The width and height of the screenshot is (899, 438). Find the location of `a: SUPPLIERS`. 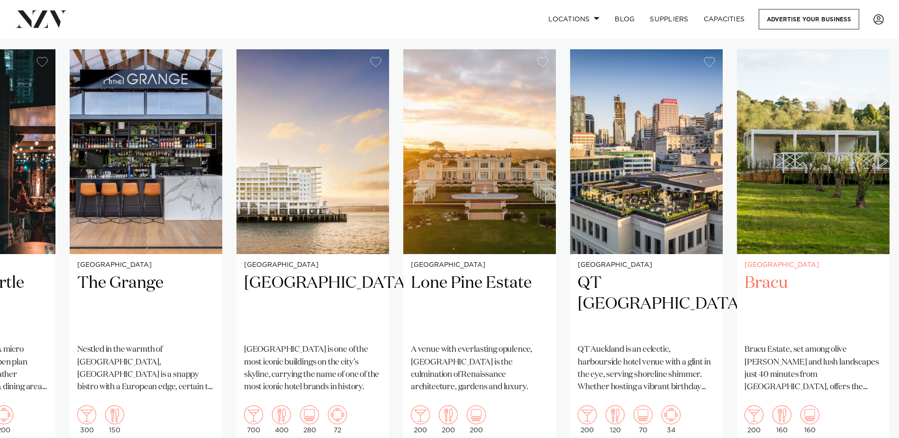

a: SUPPLIERS is located at coordinates (669, 19).